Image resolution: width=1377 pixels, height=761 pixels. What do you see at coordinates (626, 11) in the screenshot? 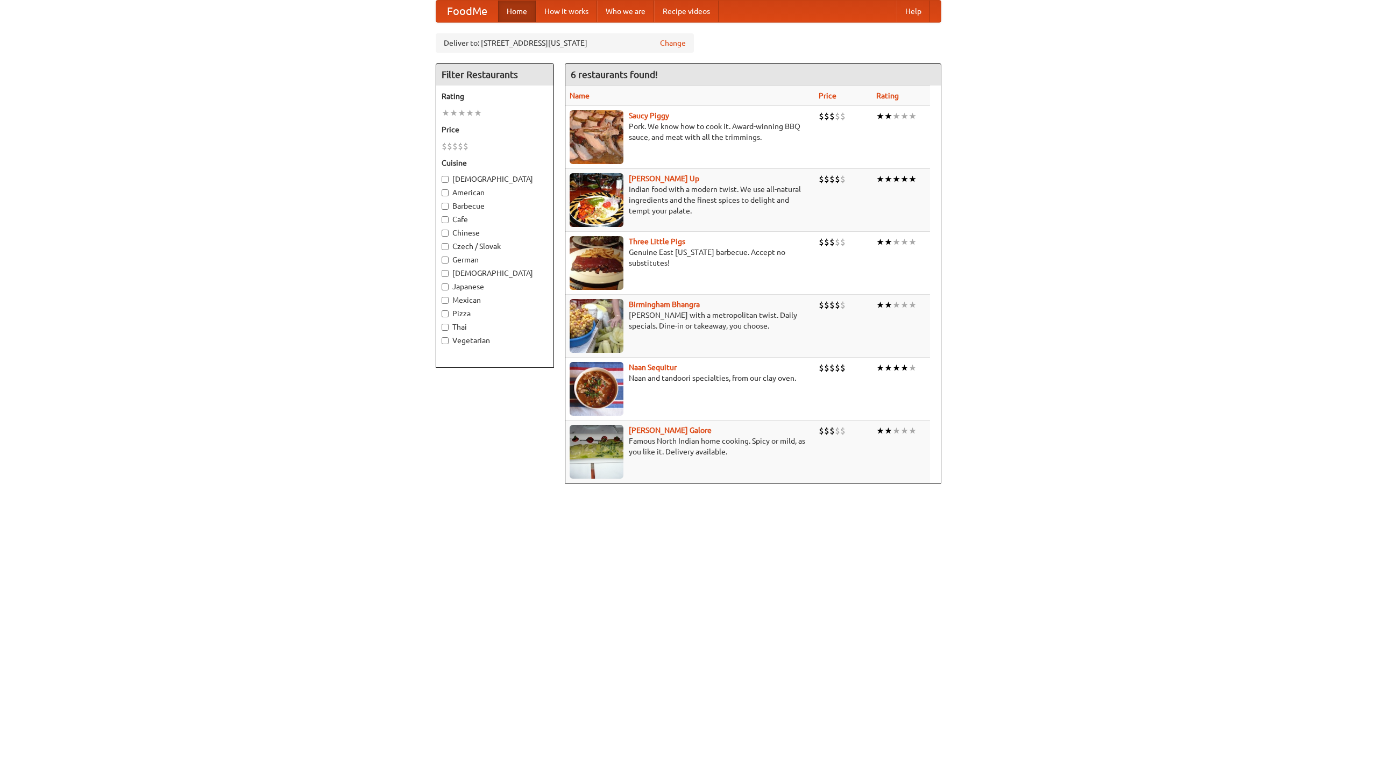
I see `a: Who we are` at bounding box center [626, 11].